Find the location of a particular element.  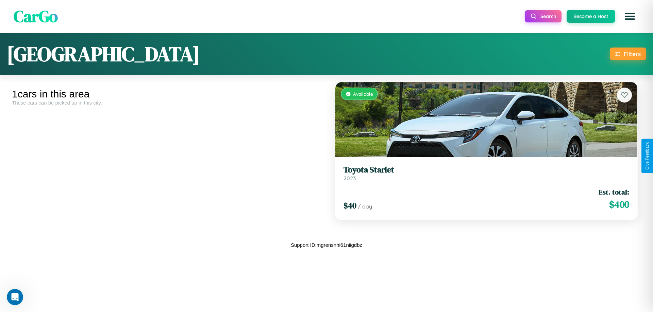

span: 2023 is located at coordinates (350, 178).